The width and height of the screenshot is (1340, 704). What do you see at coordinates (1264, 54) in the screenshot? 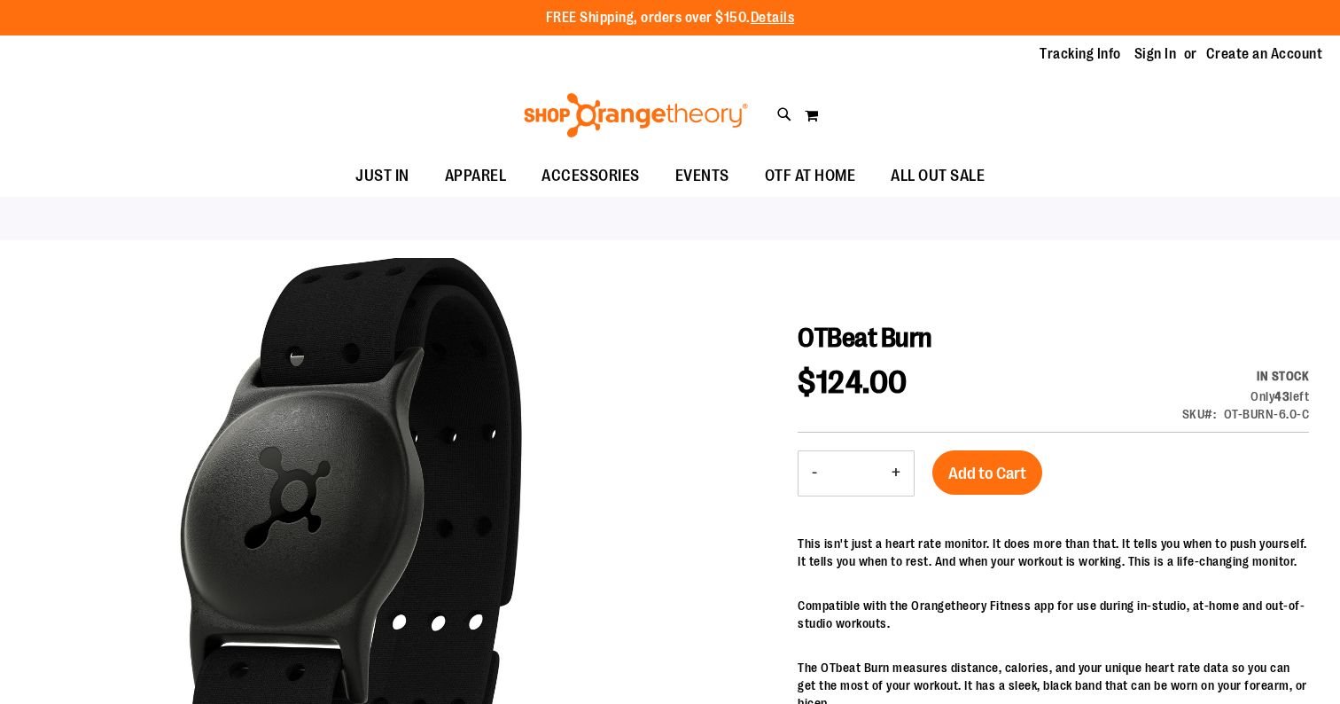
I see `a: Create an Account` at bounding box center [1264, 54].